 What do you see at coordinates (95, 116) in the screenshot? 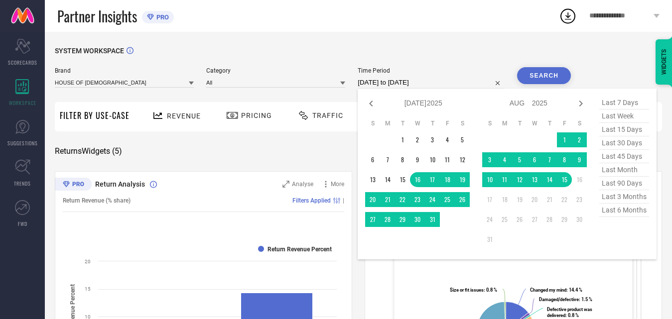
I see `span: Filter By Use-Case` at bounding box center [95, 116].